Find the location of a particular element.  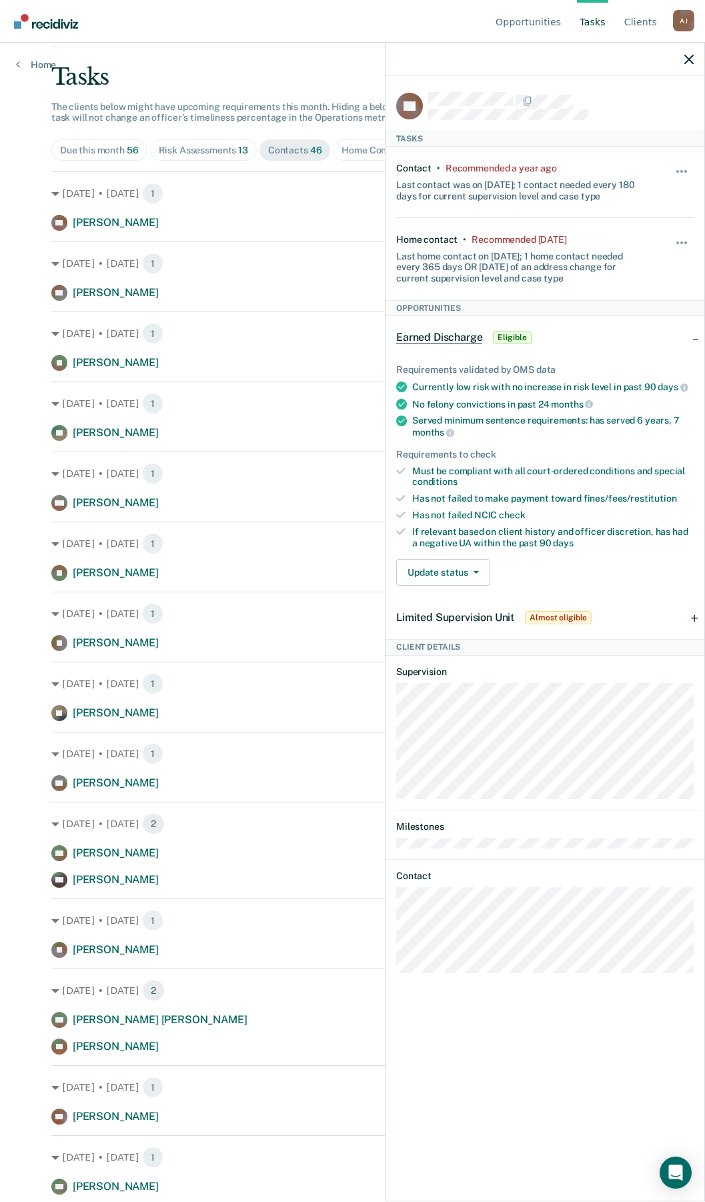

div: A J is located at coordinates (684, 21).